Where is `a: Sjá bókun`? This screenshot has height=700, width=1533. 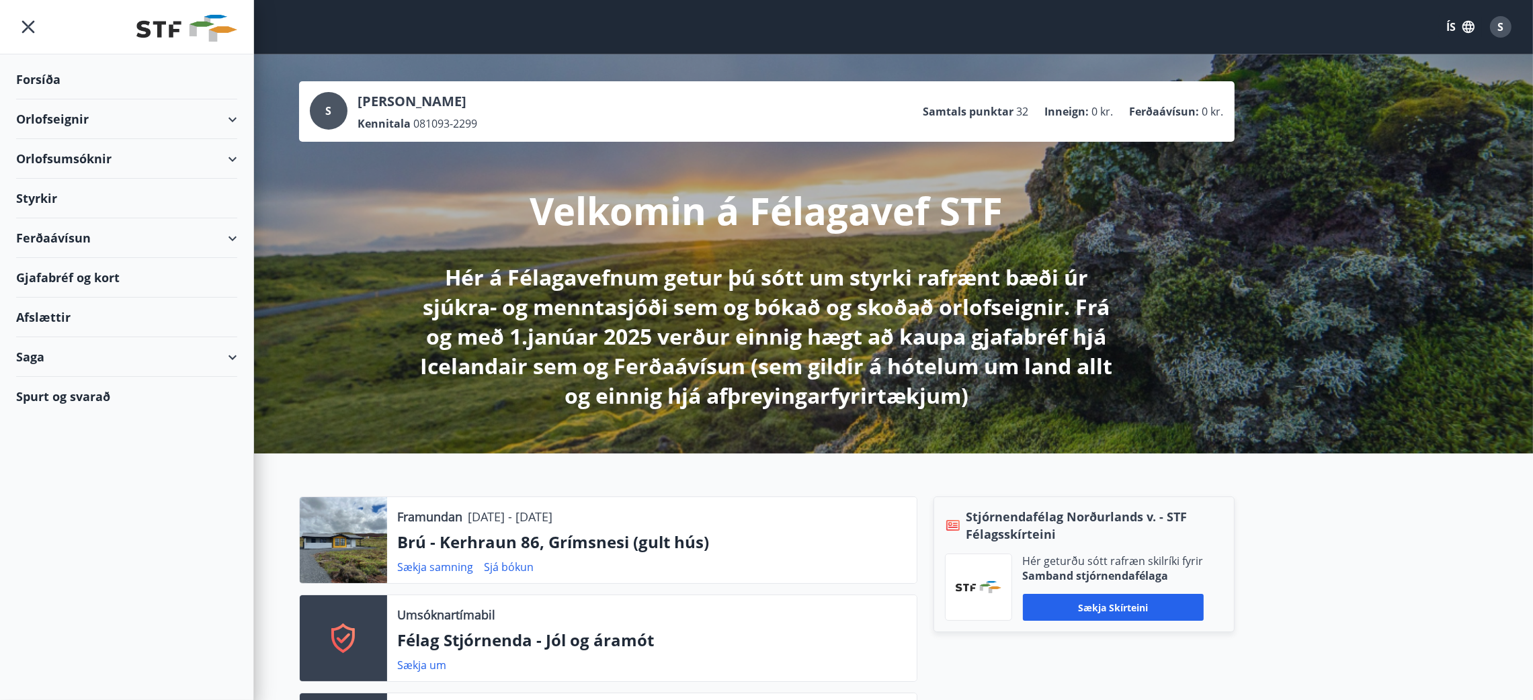
a: Sjá bókun is located at coordinates (509, 567).